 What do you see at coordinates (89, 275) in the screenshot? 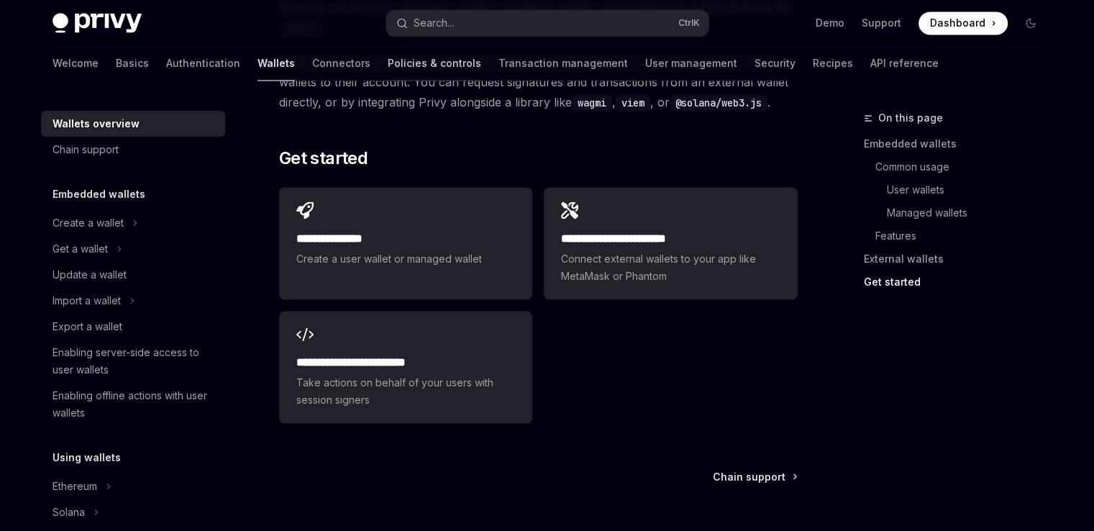
I see `div: Update a wallet` at bounding box center [89, 275].